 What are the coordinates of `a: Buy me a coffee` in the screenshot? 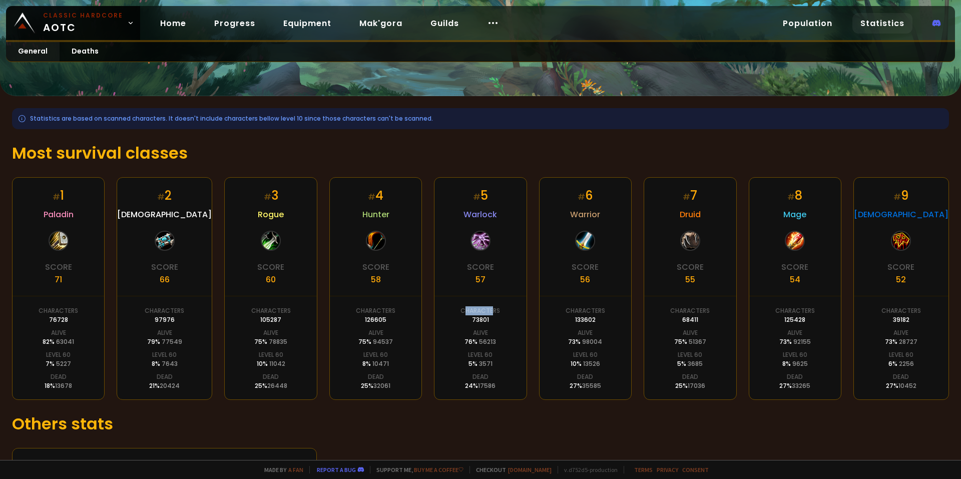 It's located at (438, 469).